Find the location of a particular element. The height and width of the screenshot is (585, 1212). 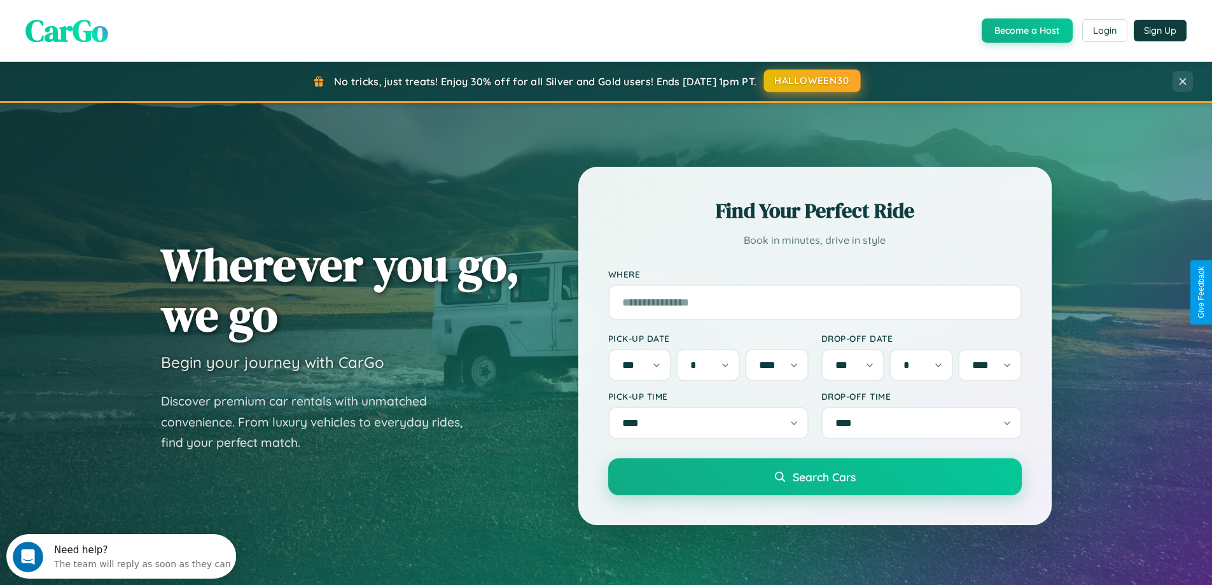

button: Sign Up is located at coordinates (1160, 31).